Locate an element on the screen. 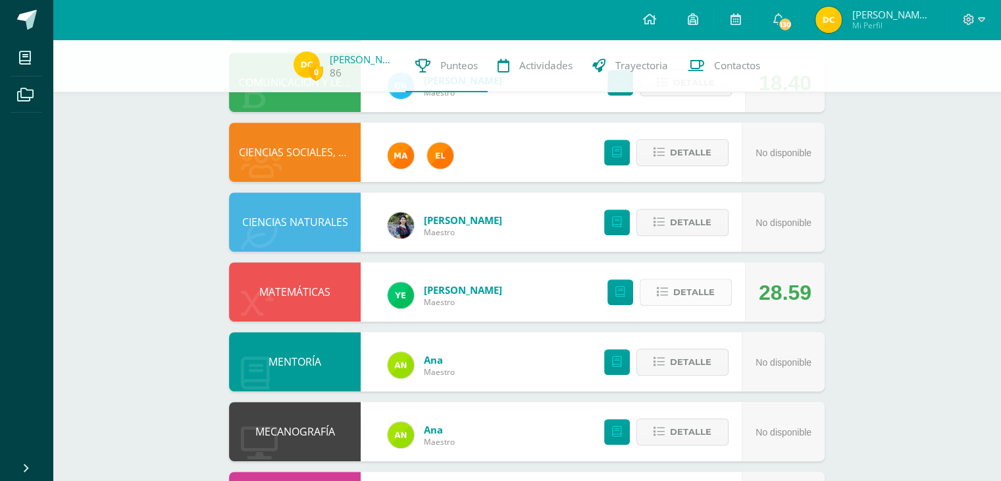 This screenshot has height=481, width=1001. span: 130 is located at coordinates (785, 24).